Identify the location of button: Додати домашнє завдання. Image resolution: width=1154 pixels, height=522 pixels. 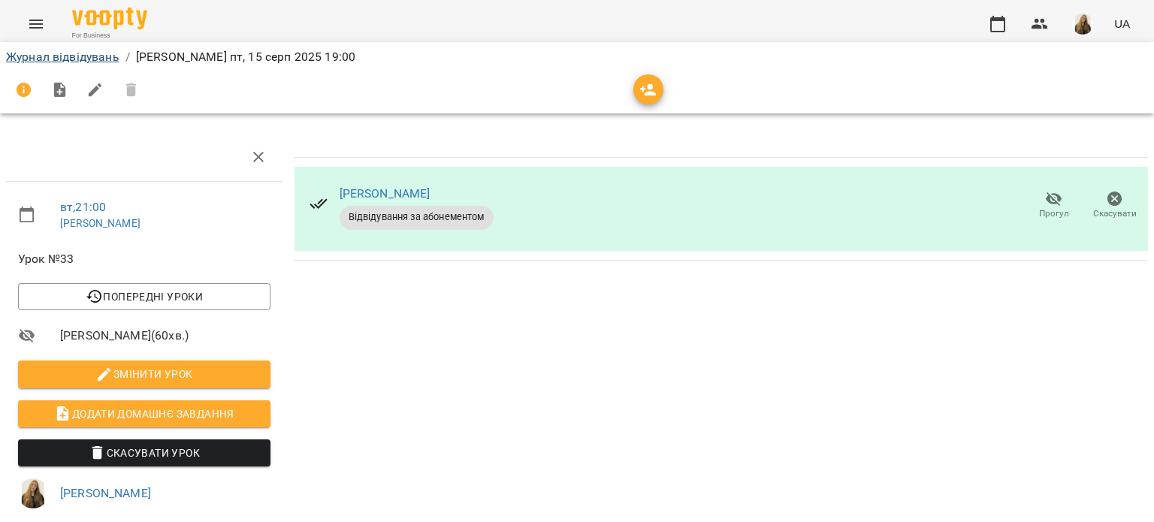
(144, 414).